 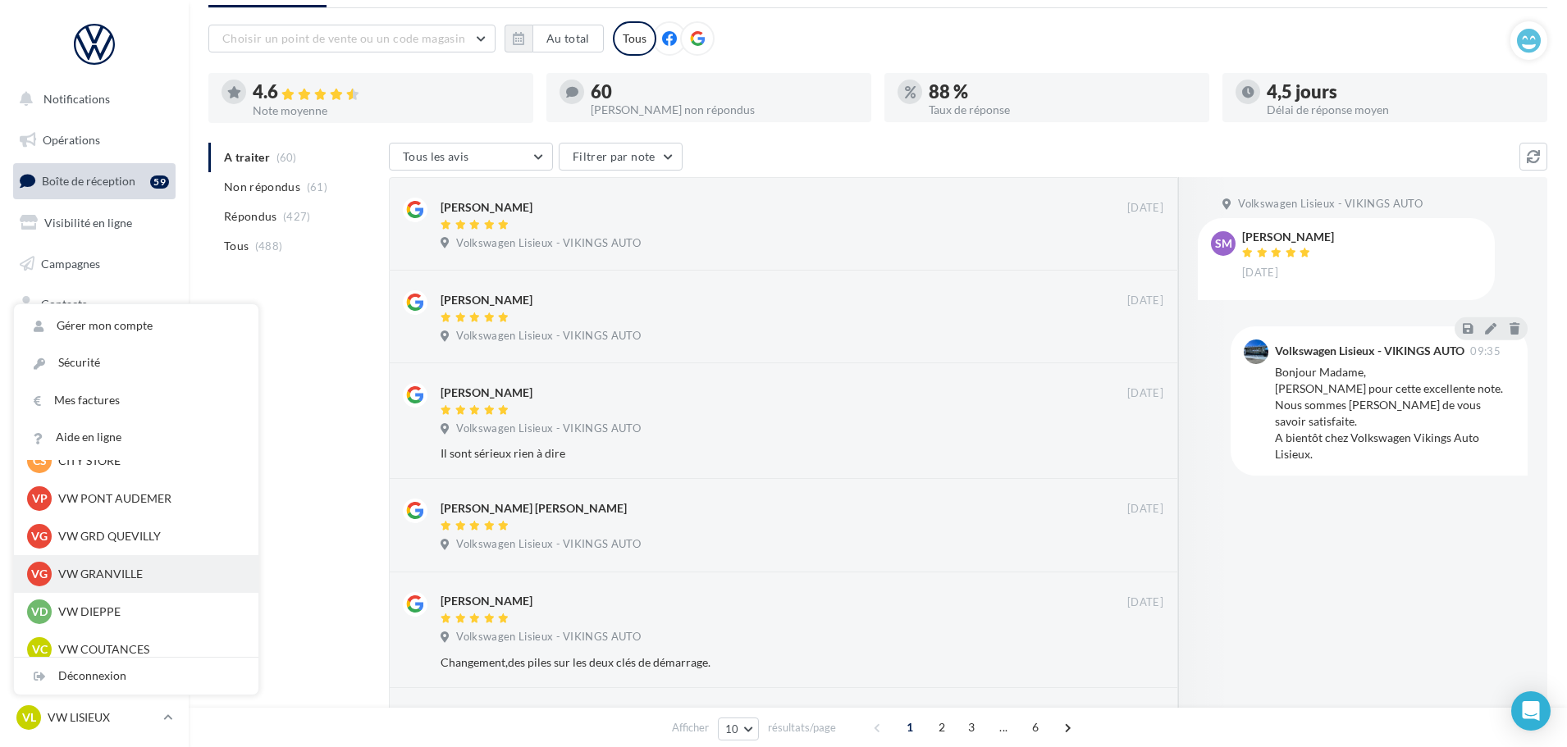 What do you see at coordinates (262, 187) in the screenshot?
I see `span: Non répondus` at bounding box center [262, 187].